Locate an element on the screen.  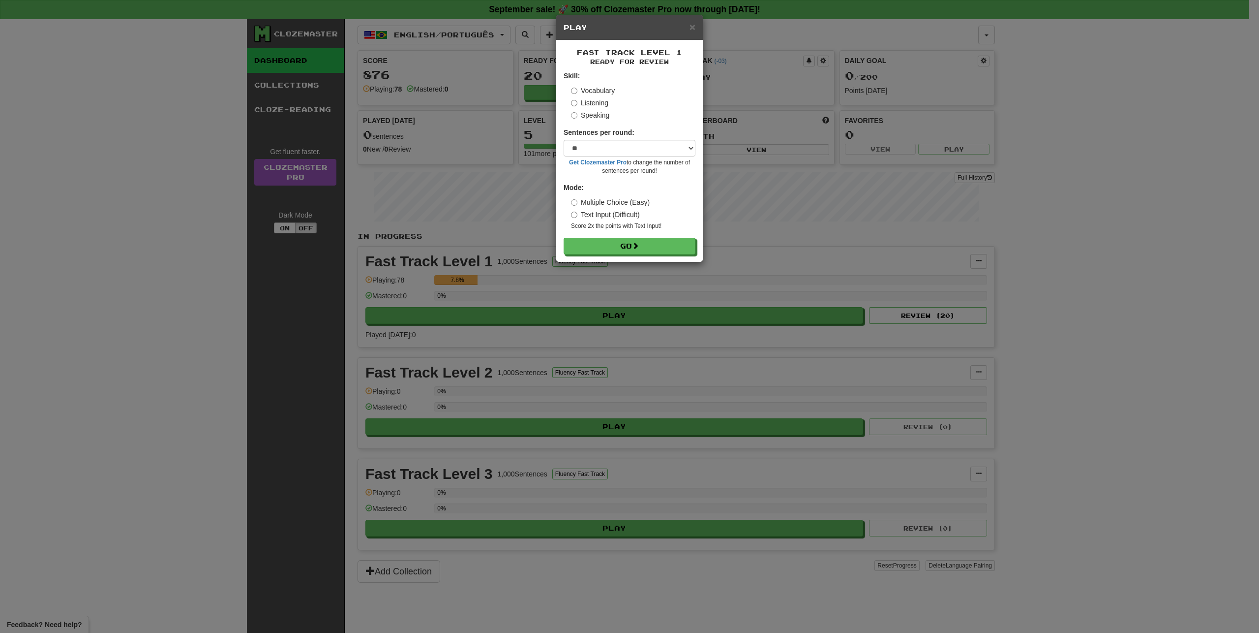
strong: Skill: is located at coordinates (572, 76).